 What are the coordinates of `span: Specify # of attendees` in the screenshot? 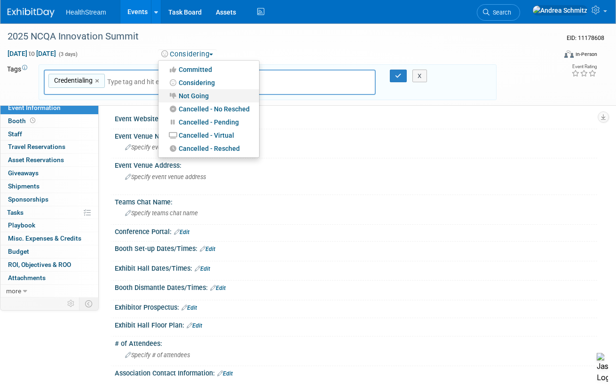 It's located at (158, 355).